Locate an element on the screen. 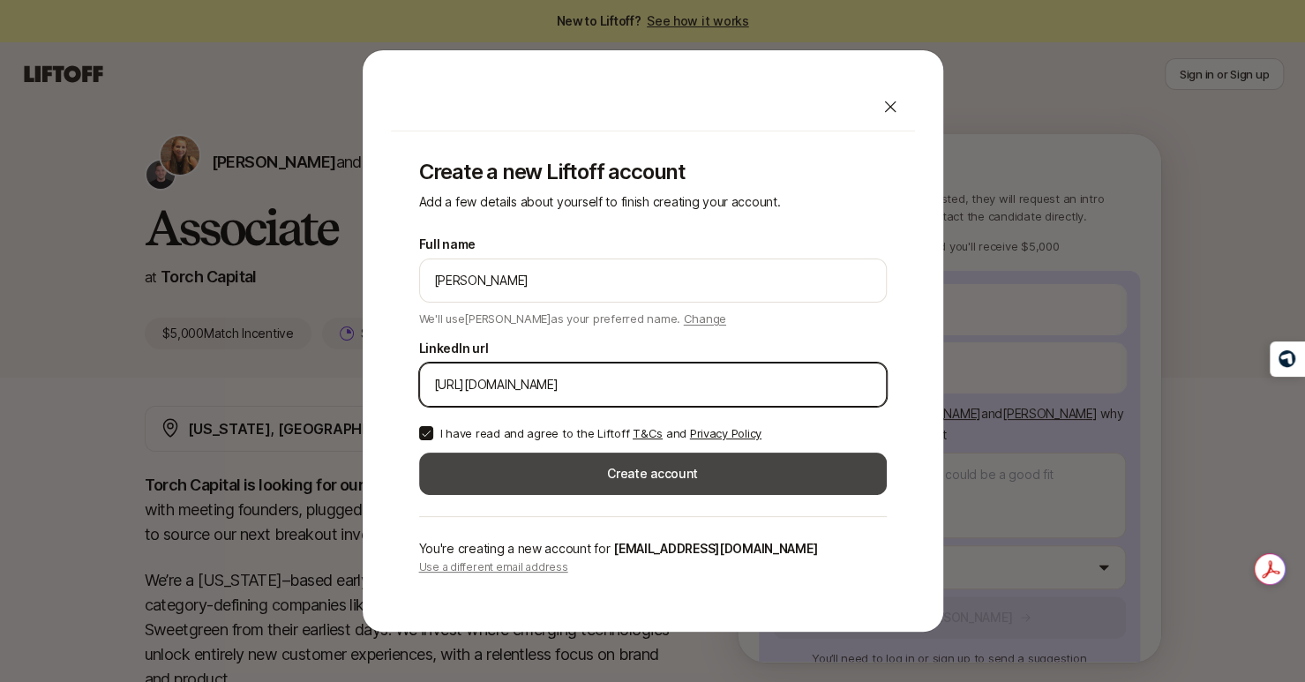 This screenshot has height=682, width=1305. a: T&Cs is located at coordinates (647, 433).